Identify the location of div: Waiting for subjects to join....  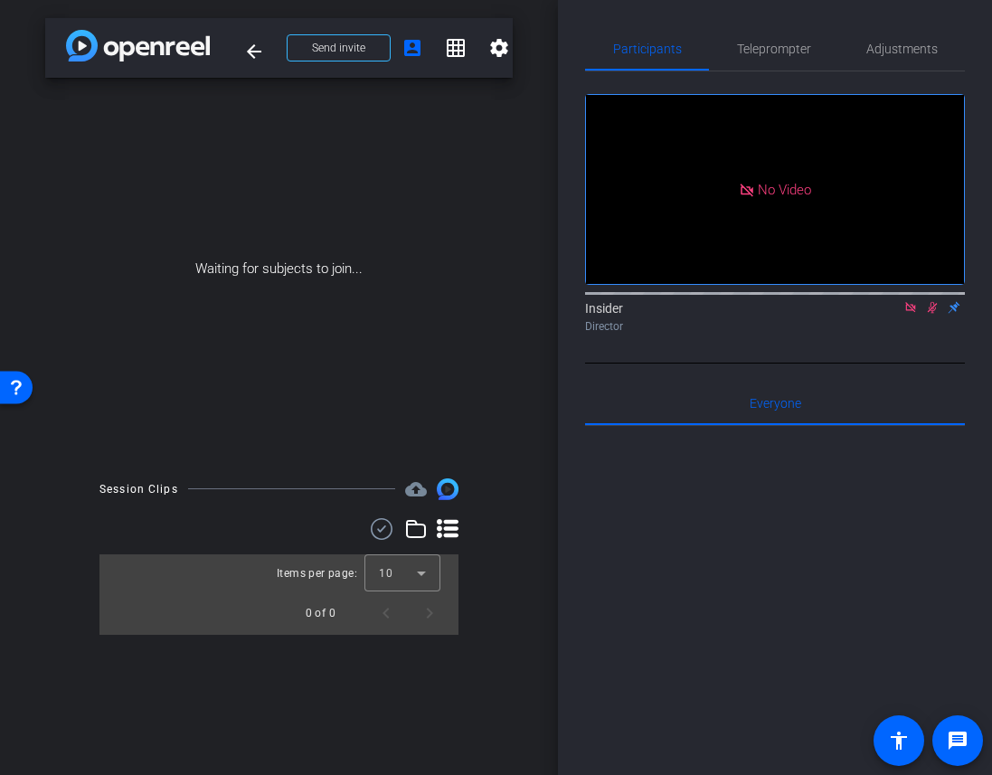
(279, 269).